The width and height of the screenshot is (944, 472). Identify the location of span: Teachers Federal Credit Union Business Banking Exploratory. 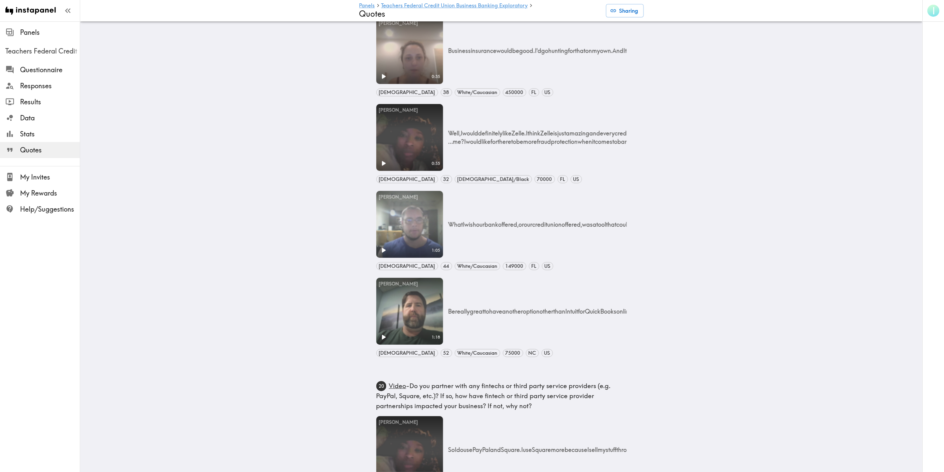
(42, 51).